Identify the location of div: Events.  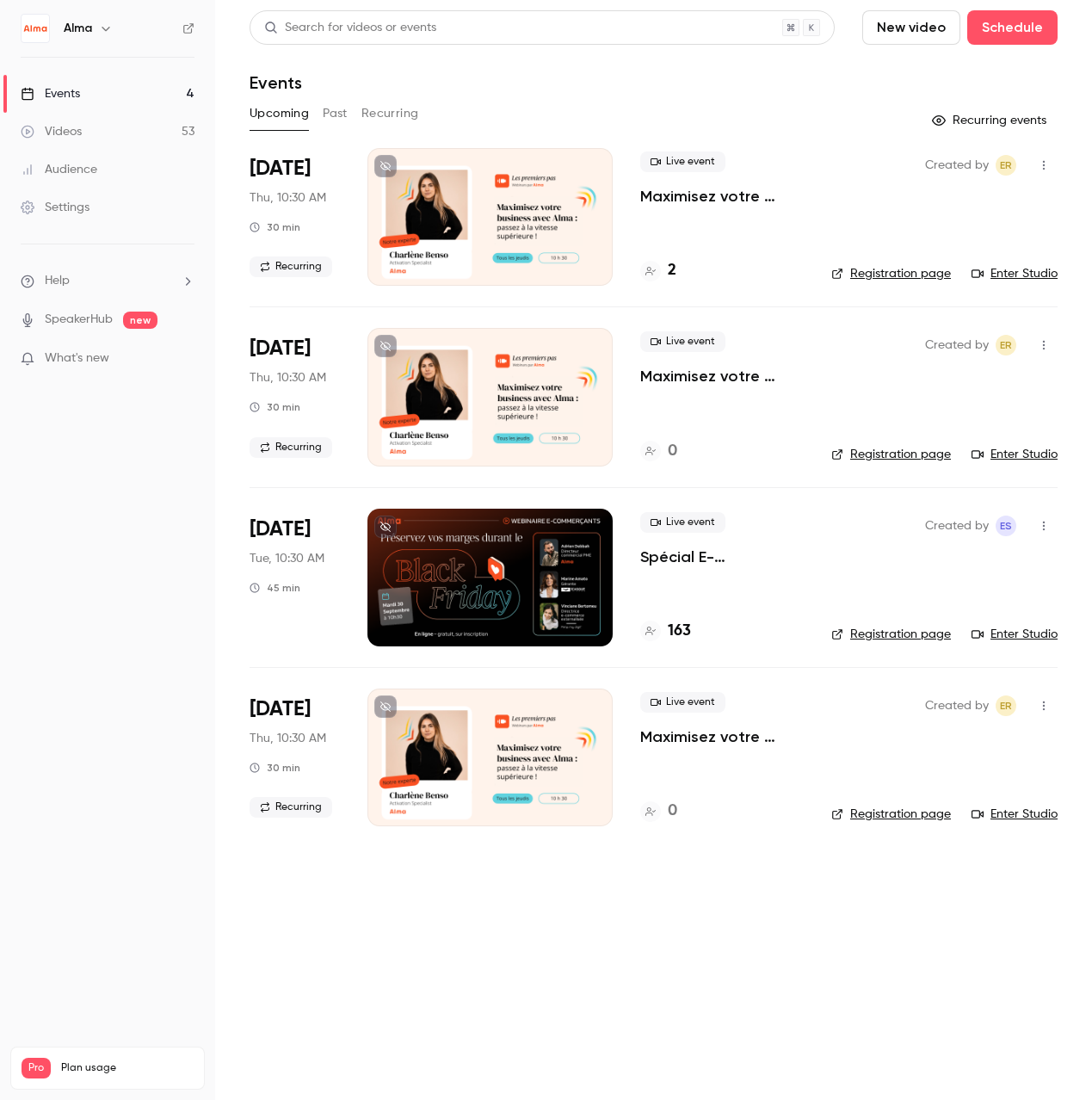
(50, 94).